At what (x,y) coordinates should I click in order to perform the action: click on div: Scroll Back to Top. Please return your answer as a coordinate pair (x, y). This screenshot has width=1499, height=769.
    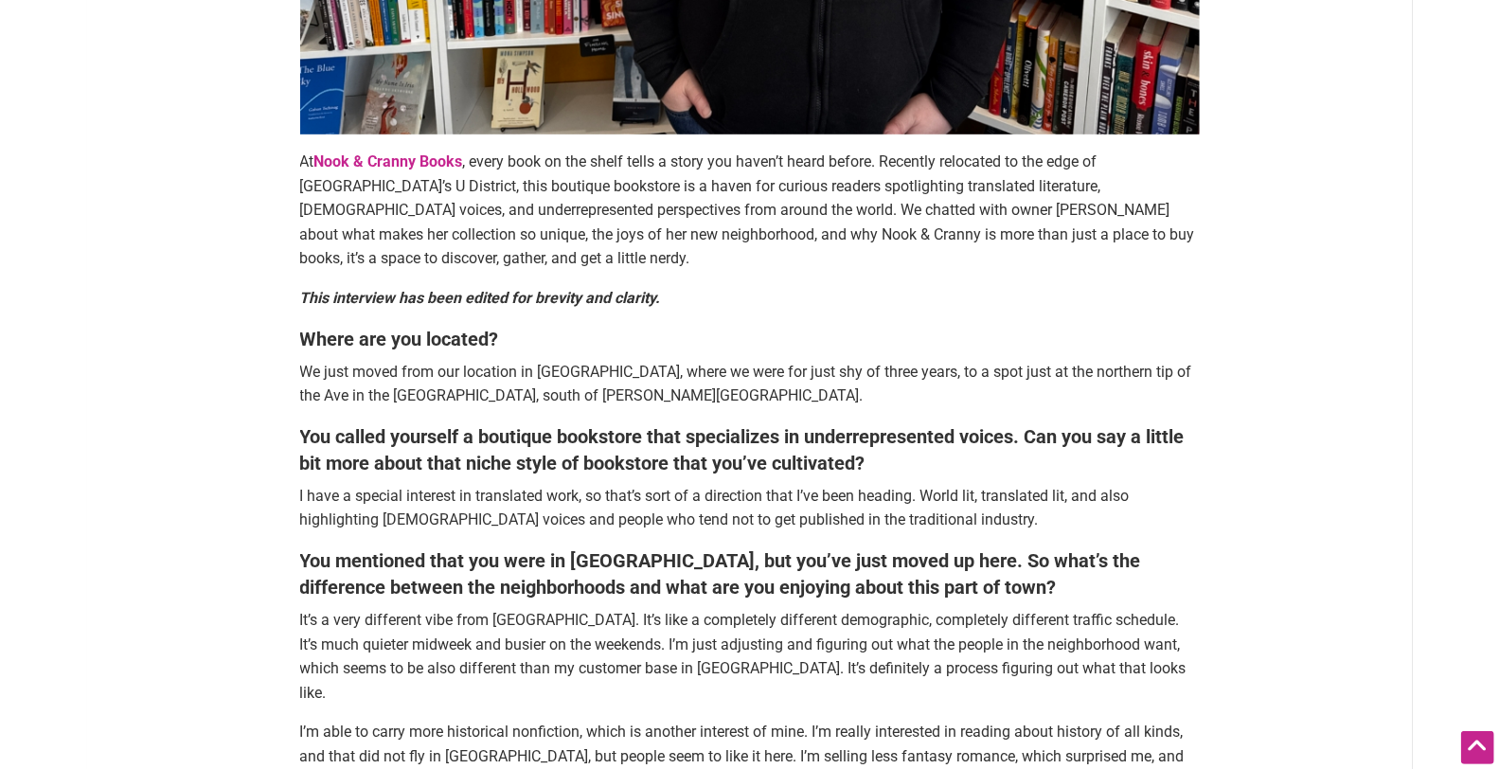
    Looking at the image, I should click on (1478, 747).